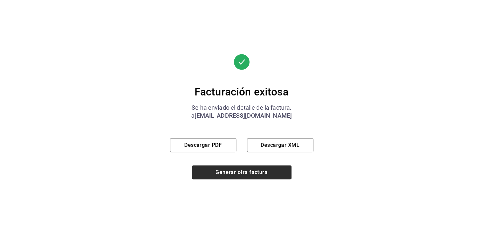  I want to click on font: Generar otra factura, so click(241, 172).